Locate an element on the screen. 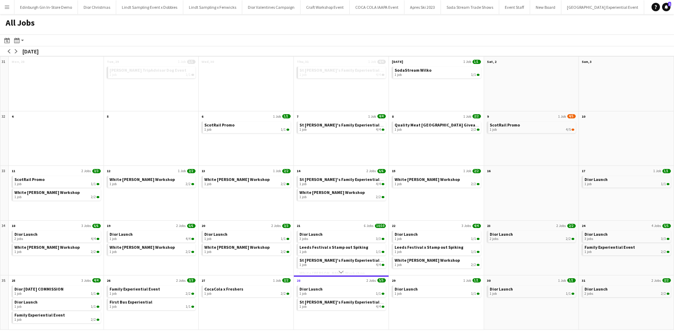 This screenshot has height=332, width=674. span: Sat, 2 is located at coordinates (492, 61).